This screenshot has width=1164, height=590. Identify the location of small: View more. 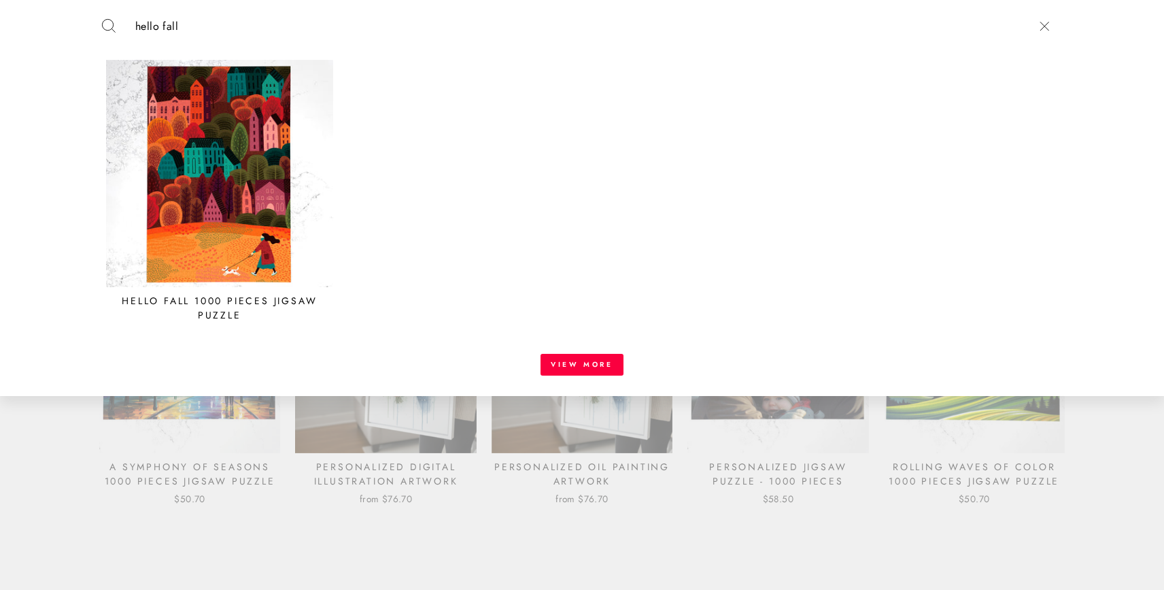
(582, 365).